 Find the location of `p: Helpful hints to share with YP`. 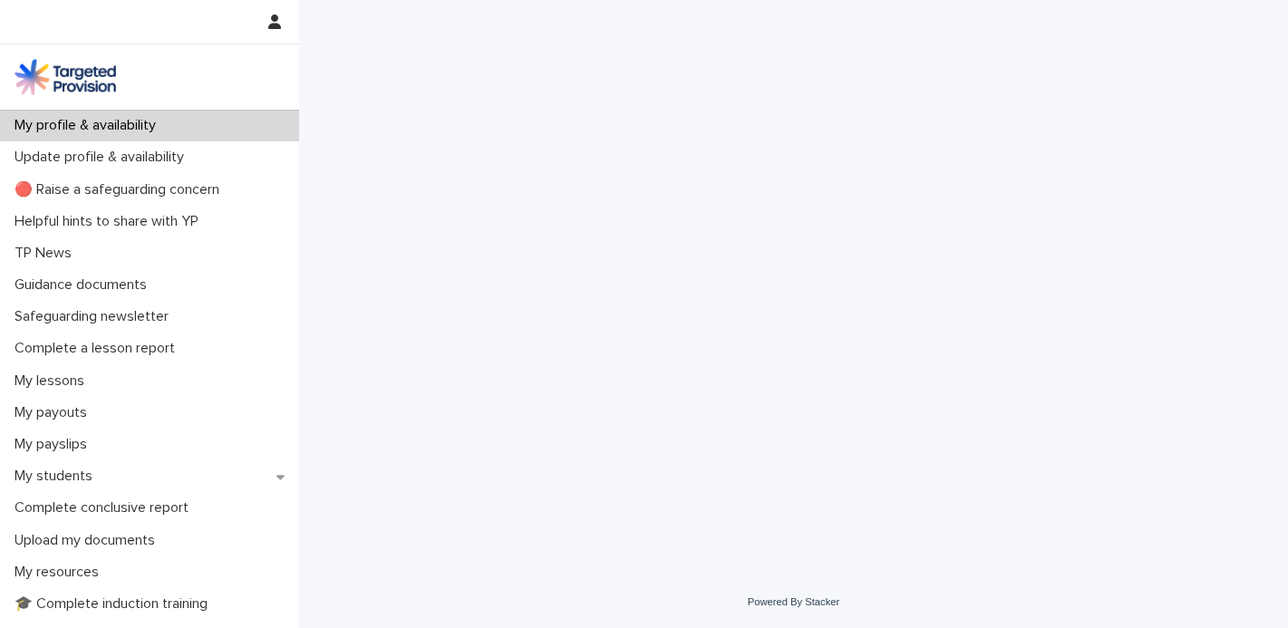

p: Helpful hints to share with YP is located at coordinates (110, 221).